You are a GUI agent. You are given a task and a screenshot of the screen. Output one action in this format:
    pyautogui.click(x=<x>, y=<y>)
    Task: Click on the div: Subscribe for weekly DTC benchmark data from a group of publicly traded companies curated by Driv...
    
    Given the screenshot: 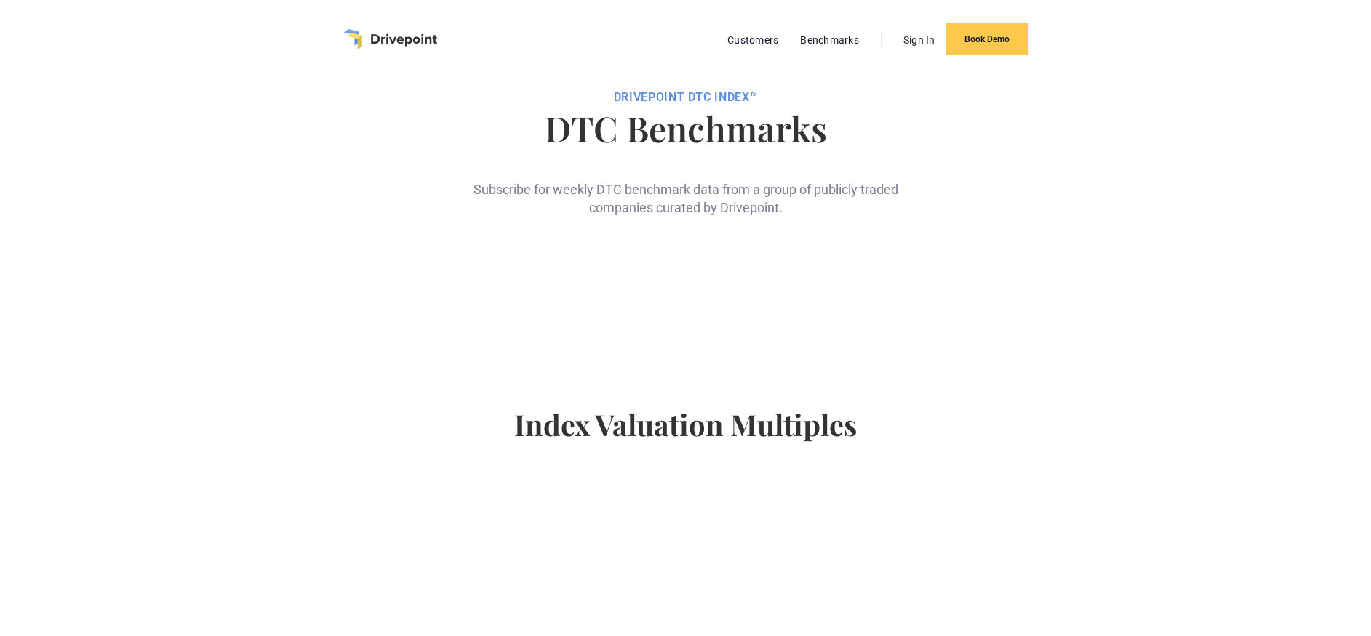 What is the action you would take?
    pyautogui.click(x=686, y=187)
    